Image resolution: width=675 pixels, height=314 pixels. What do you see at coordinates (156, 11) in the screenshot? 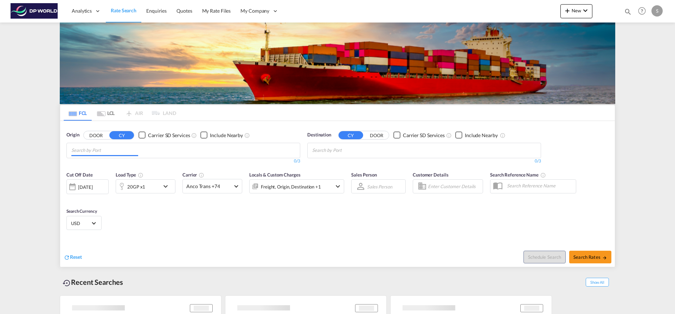
I see `span: Enquiries` at bounding box center [156, 11].